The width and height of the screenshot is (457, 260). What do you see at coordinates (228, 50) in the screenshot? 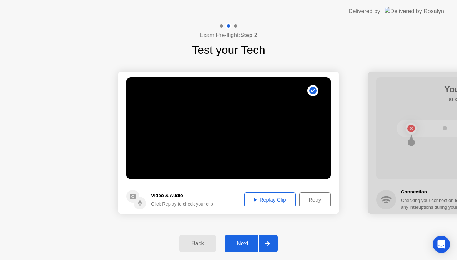
I see `h1: Test your Tech` at bounding box center [228, 50].